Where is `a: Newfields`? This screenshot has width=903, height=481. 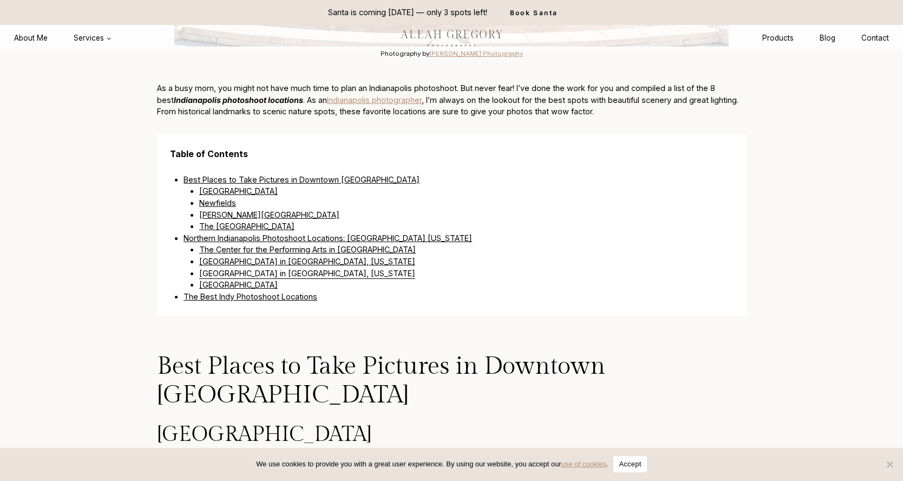 a: Newfields is located at coordinates (218, 203).